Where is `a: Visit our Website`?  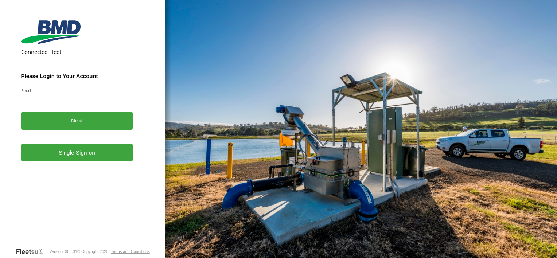 a: Visit our Website is located at coordinates (32, 252).